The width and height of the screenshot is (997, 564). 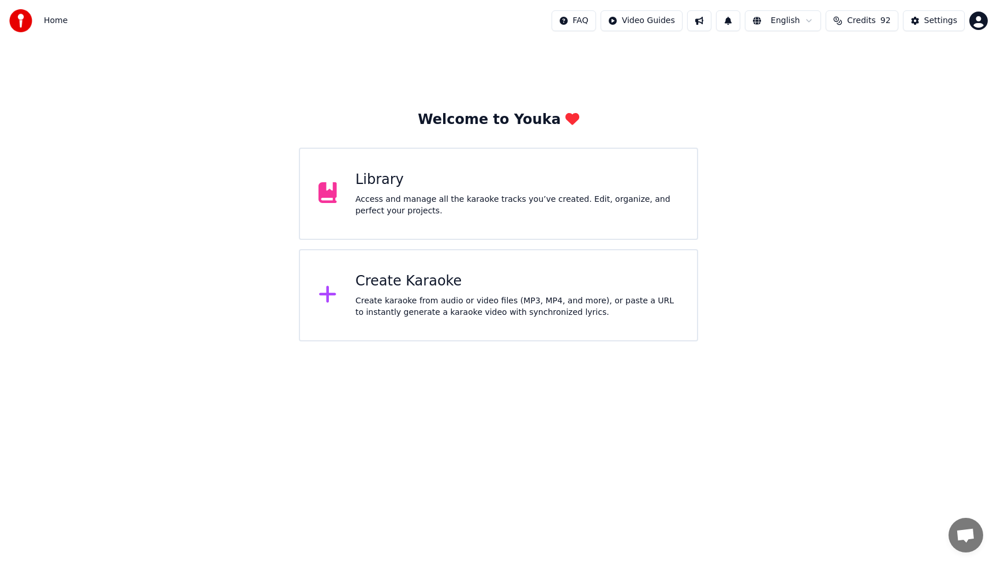 What do you see at coordinates (641, 21) in the screenshot?
I see `button: Video Guides` at bounding box center [641, 21].